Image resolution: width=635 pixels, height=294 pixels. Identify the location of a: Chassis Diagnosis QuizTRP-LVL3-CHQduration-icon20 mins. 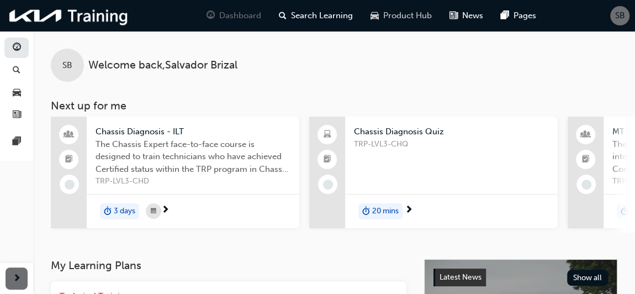
(434, 172).